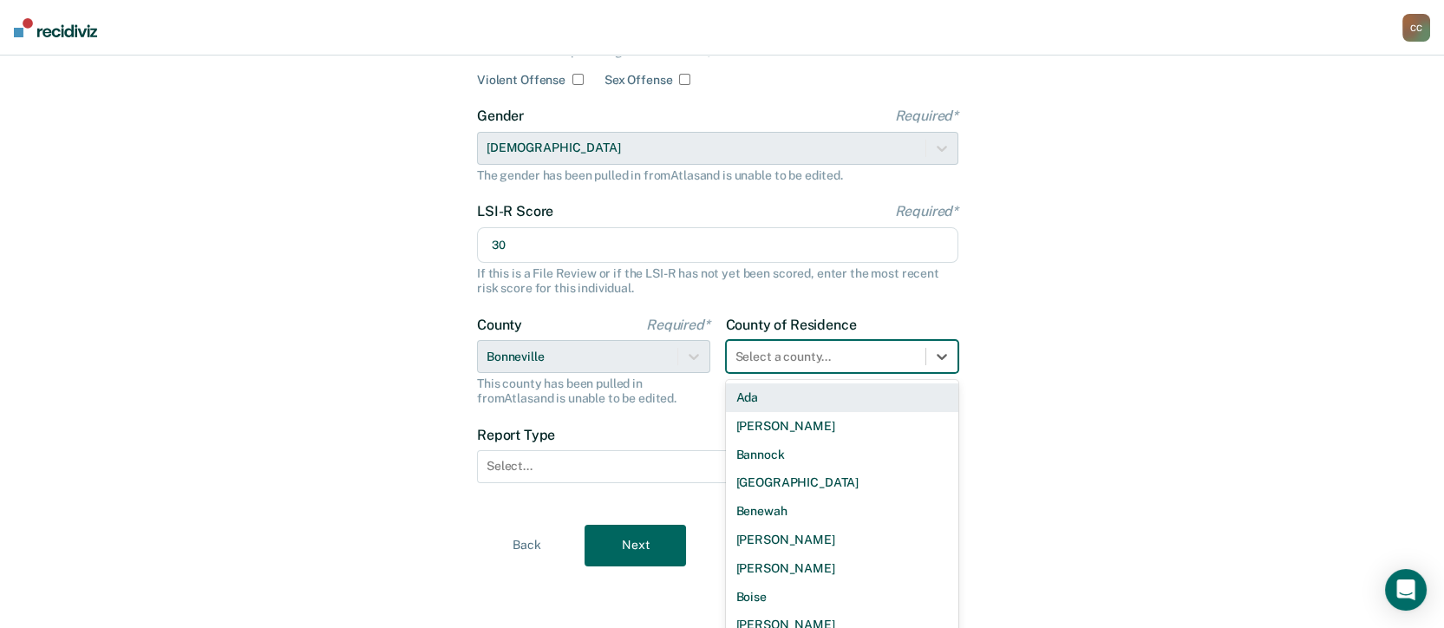  I want to click on div: The gender has been pulled in from Atlas and is unable to be edited., so click(717, 175).